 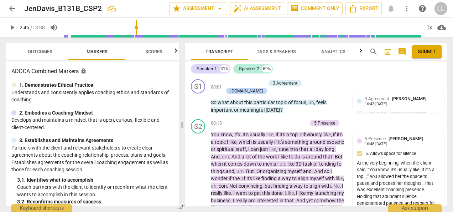 What do you see at coordinates (224, 102) in the screenshot?
I see `span: what` at bounding box center [224, 102].